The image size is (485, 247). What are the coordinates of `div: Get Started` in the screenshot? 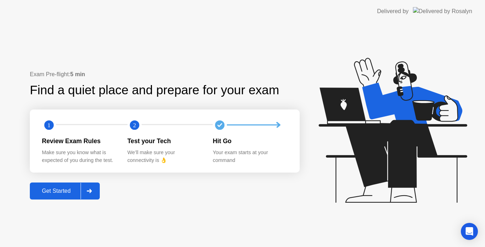 It's located at (56, 191).